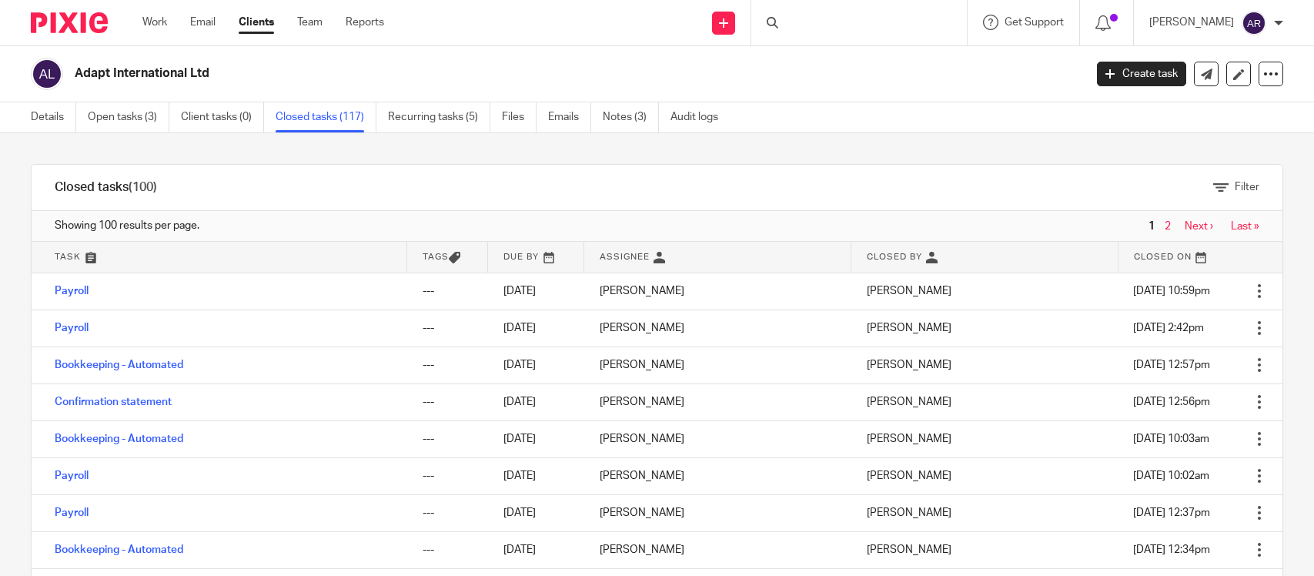 This screenshot has height=576, width=1314. Describe the element at coordinates (105, 187) in the screenshot. I see `h1: Closed tasks` at that location.